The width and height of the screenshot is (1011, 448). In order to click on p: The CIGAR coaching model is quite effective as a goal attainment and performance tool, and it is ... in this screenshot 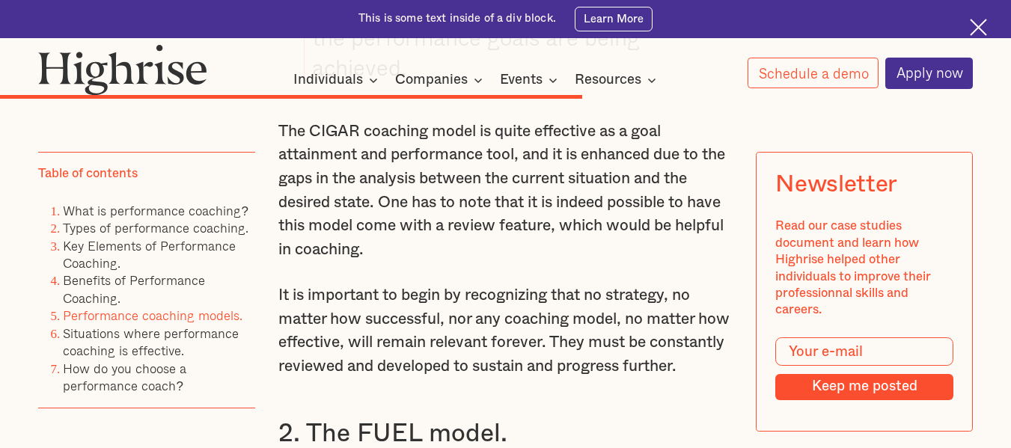, I will do `click(505, 191)`.